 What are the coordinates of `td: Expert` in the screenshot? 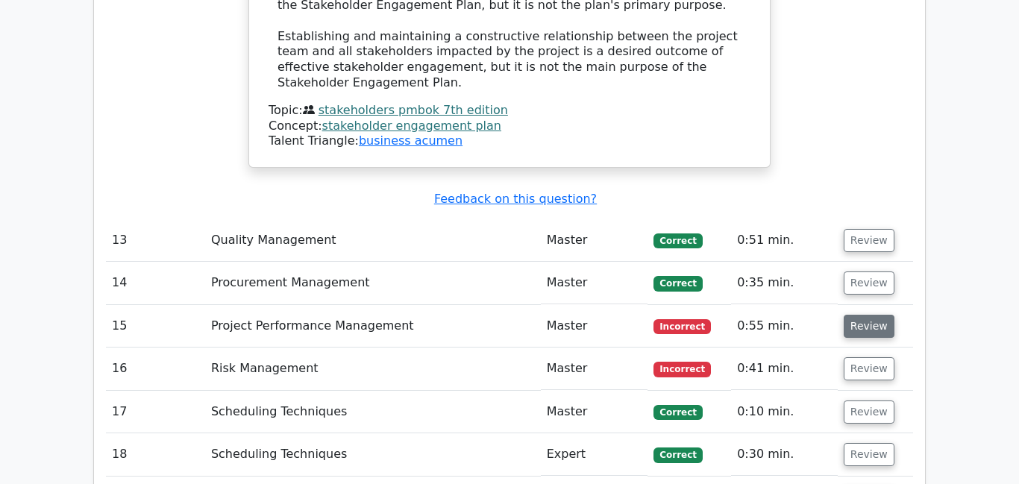 It's located at (595, 454).